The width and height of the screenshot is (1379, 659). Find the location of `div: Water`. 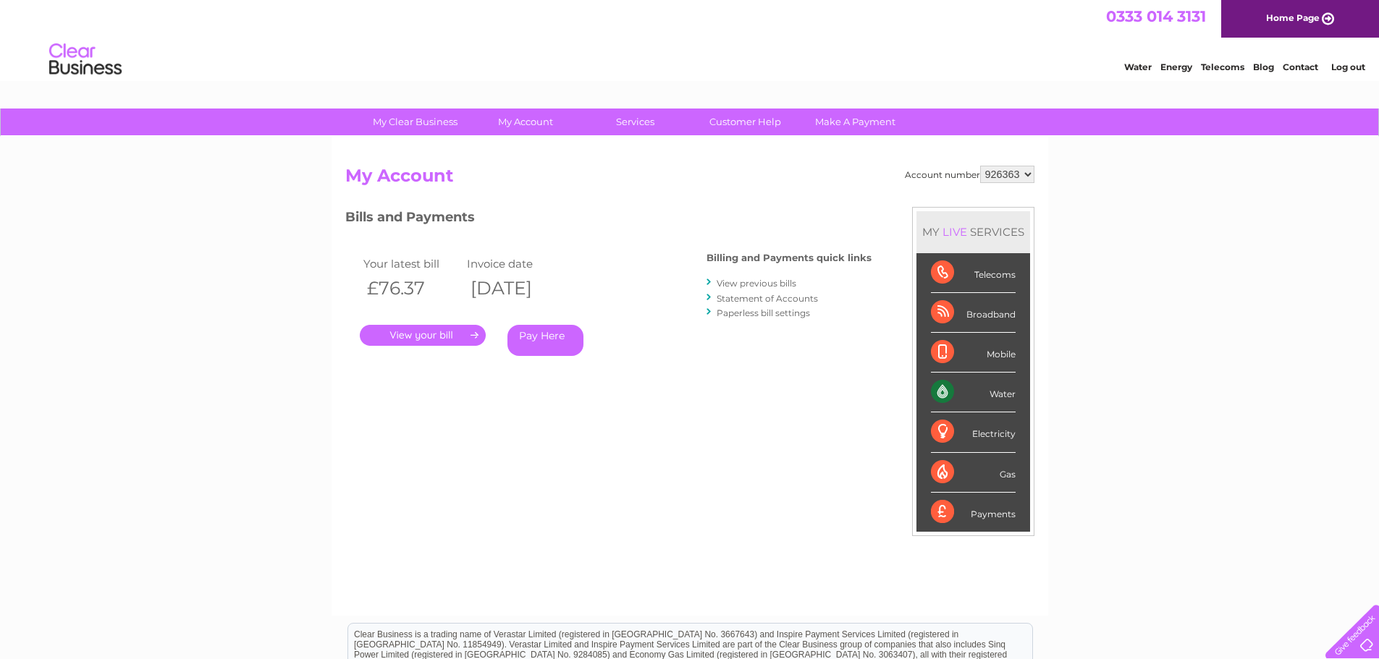

div: Water is located at coordinates (973, 392).